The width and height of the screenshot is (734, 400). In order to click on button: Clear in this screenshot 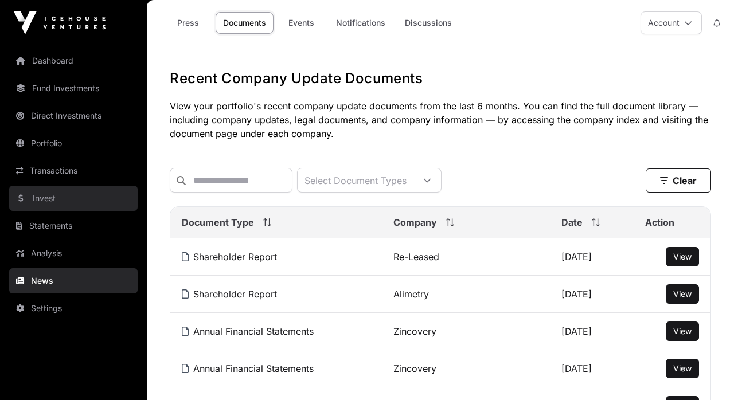, I will do `click(678, 181)`.